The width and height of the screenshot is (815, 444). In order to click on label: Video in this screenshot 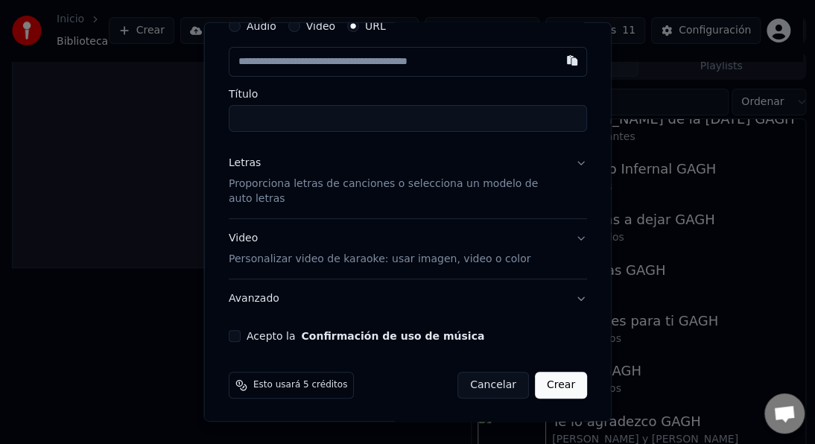, I will do `click(320, 26)`.